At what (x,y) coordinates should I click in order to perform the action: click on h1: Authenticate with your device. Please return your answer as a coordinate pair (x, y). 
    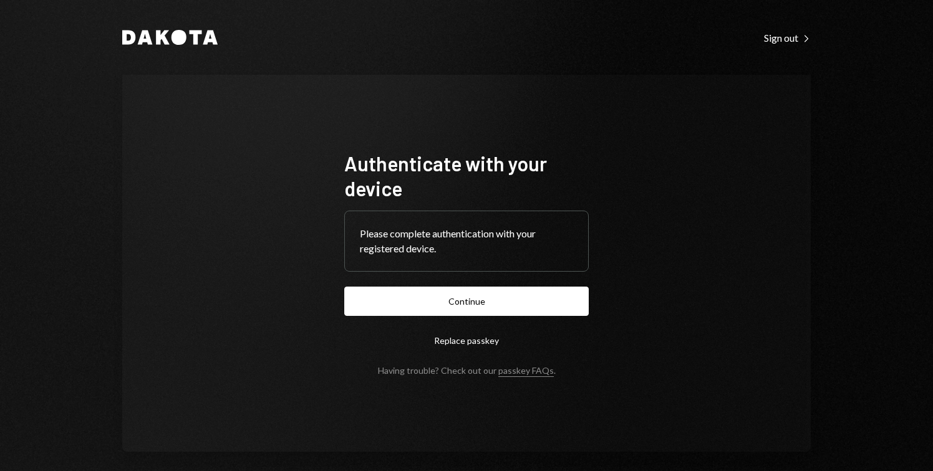
    Looking at the image, I should click on (466, 176).